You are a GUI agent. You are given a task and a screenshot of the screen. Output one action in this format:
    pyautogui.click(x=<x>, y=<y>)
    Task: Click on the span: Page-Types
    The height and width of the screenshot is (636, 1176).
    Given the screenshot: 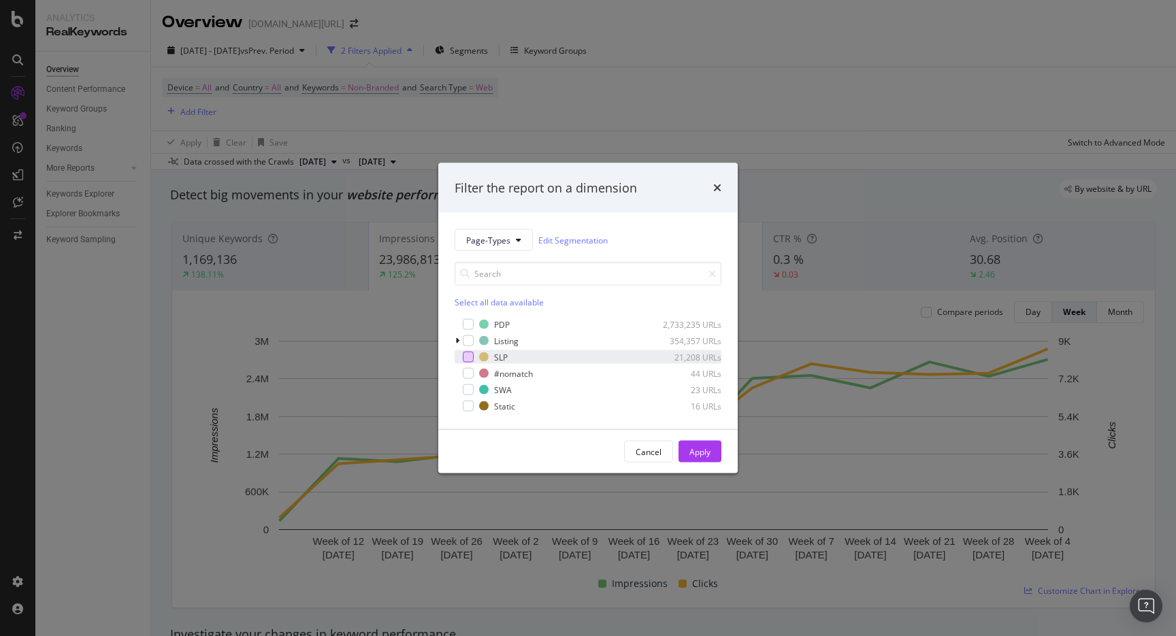 What is the action you would take?
    pyautogui.click(x=488, y=240)
    